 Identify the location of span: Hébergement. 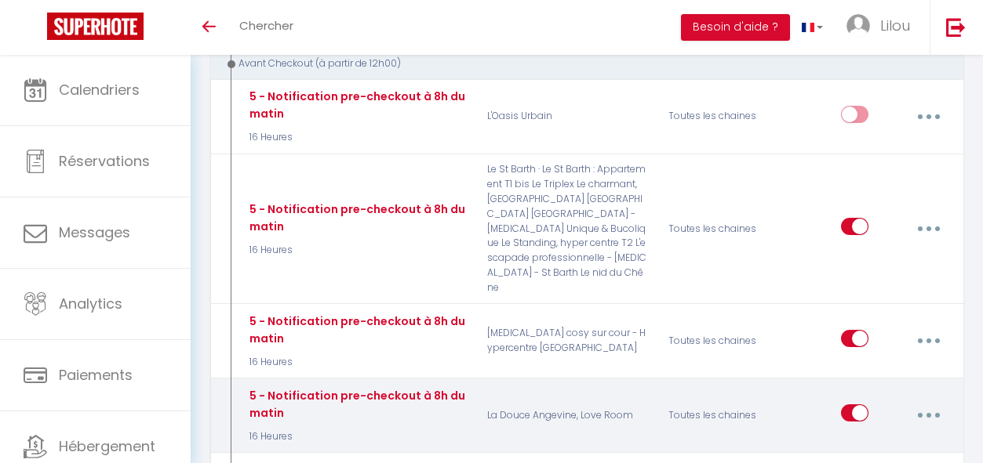
(107, 446).